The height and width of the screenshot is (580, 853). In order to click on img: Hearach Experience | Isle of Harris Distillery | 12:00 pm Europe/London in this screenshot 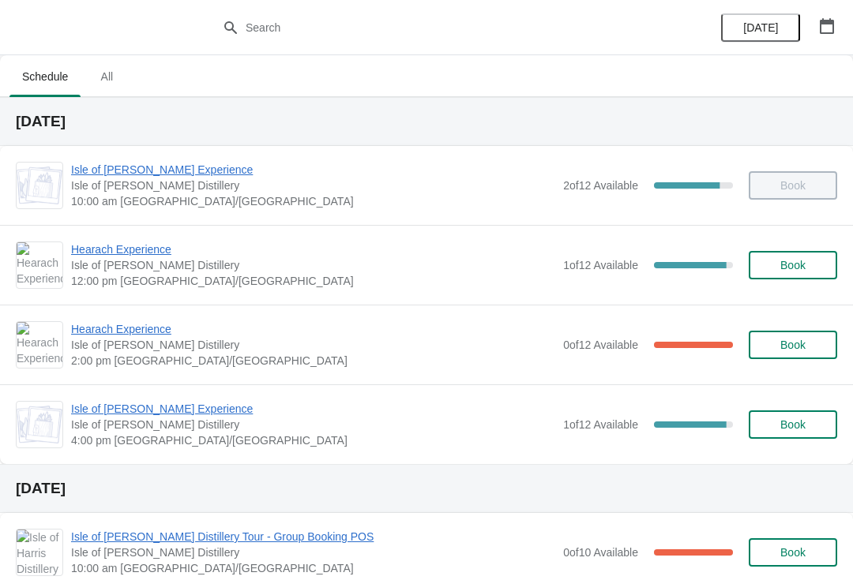, I will do `click(39, 265)`.